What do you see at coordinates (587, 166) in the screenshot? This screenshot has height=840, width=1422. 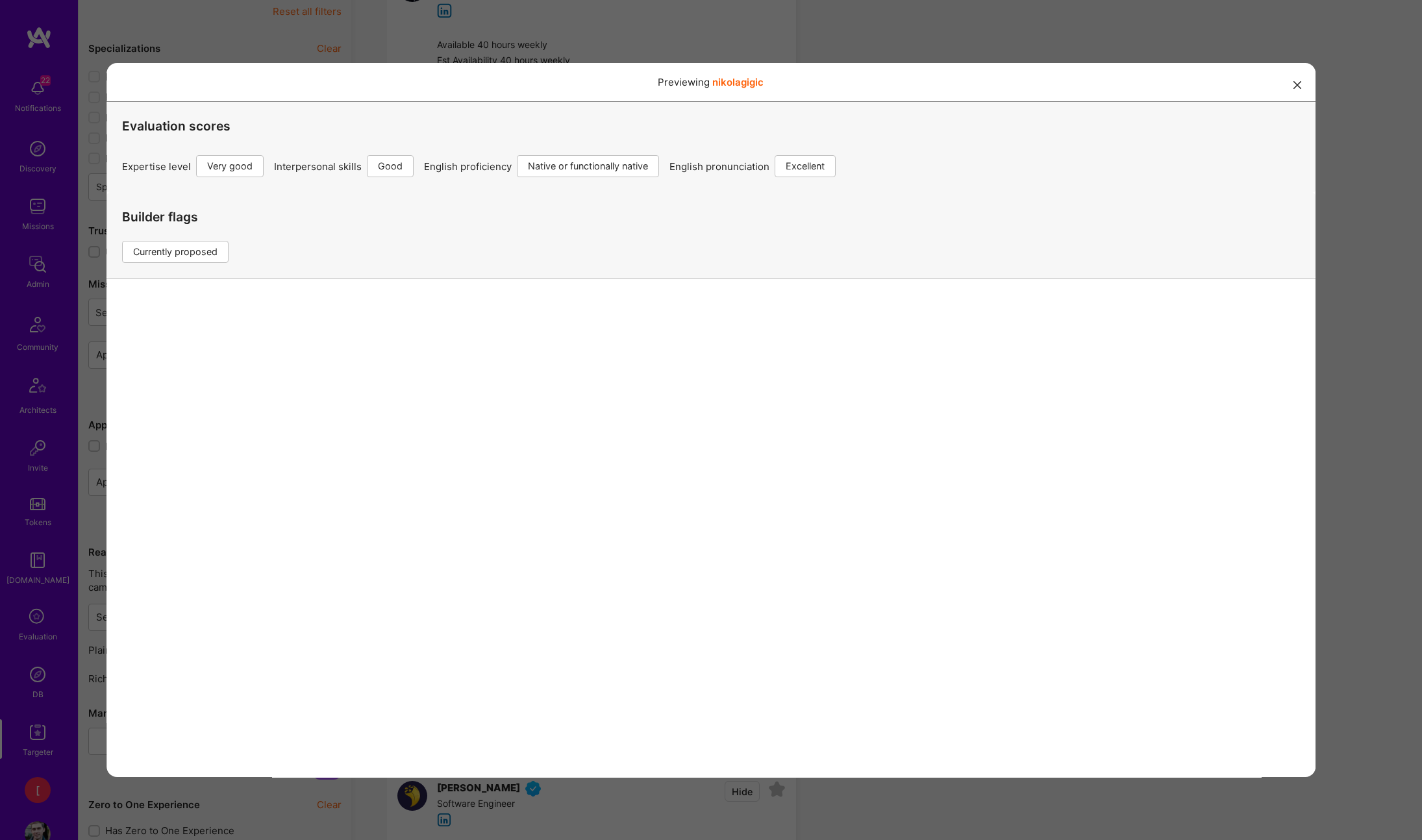 I see `div: Native or functionally native` at bounding box center [587, 166].